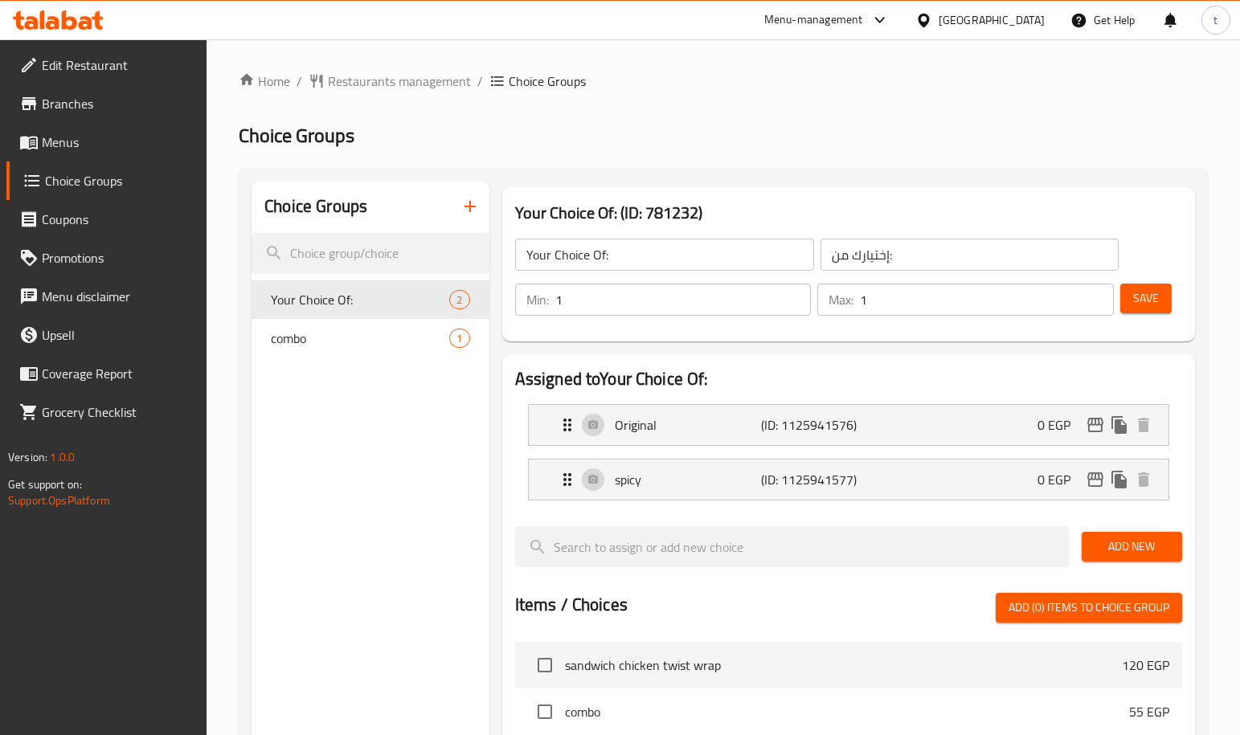 The image size is (1240, 735). What do you see at coordinates (118, 412) in the screenshot?
I see `span: Grocery Checklist` at bounding box center [118, 412].